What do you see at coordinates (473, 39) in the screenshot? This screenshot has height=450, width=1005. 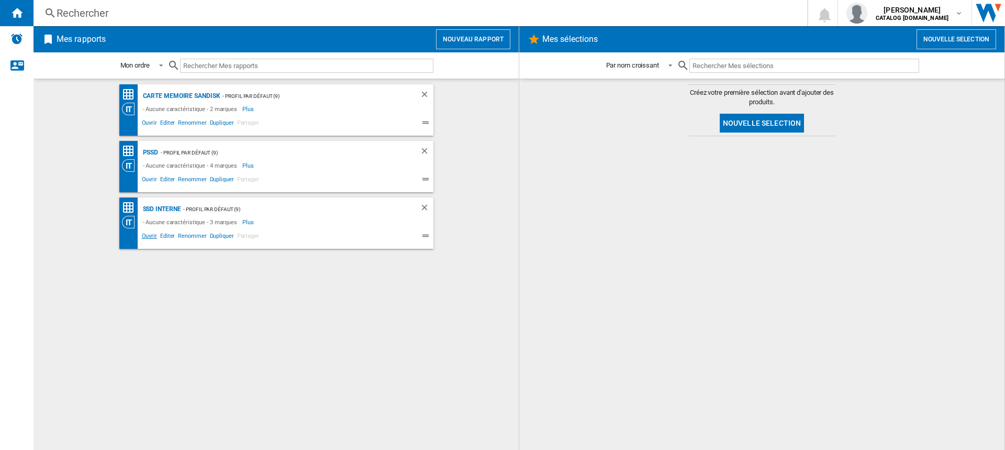 I see `button: Nouveau rapport` at bounding box center [473, 39].